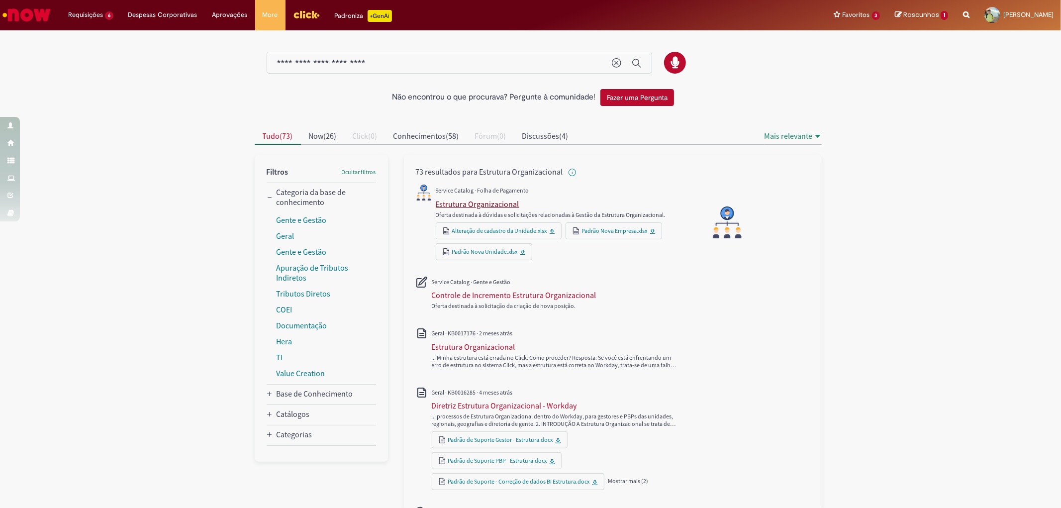 The height and width of the screenshot is (508, 1061). I want to click on span: Rascunhos, so click(922, 14).